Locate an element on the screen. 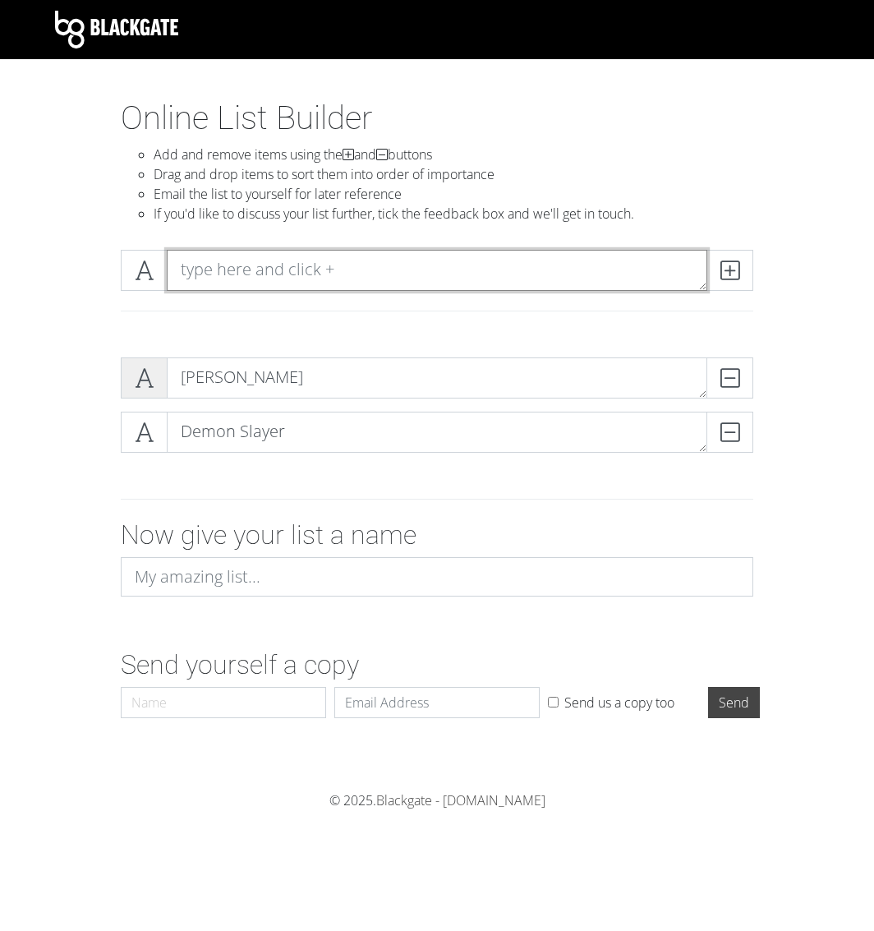  li: Drag and drop items to sort them into order of importance is located at coordinates (454, 174).